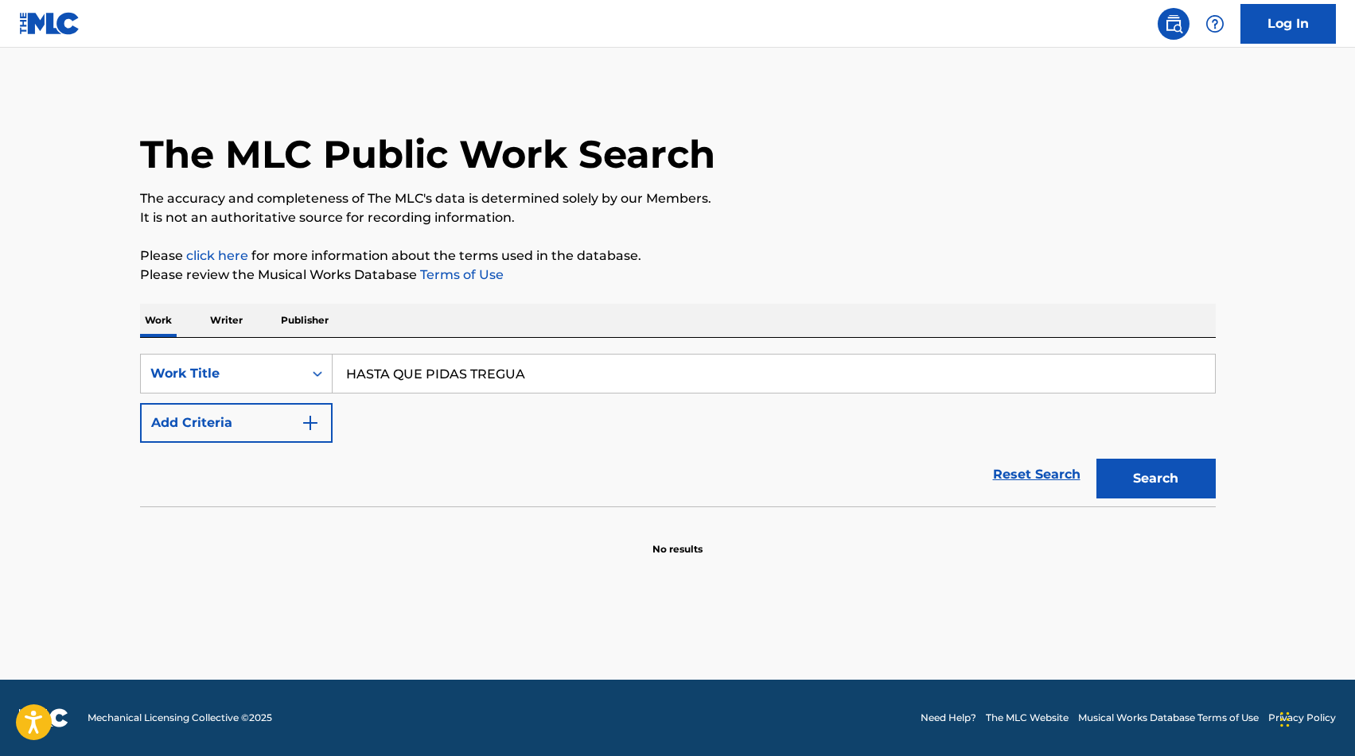  I want to click on button: Add Criteria, so click(236, 423).